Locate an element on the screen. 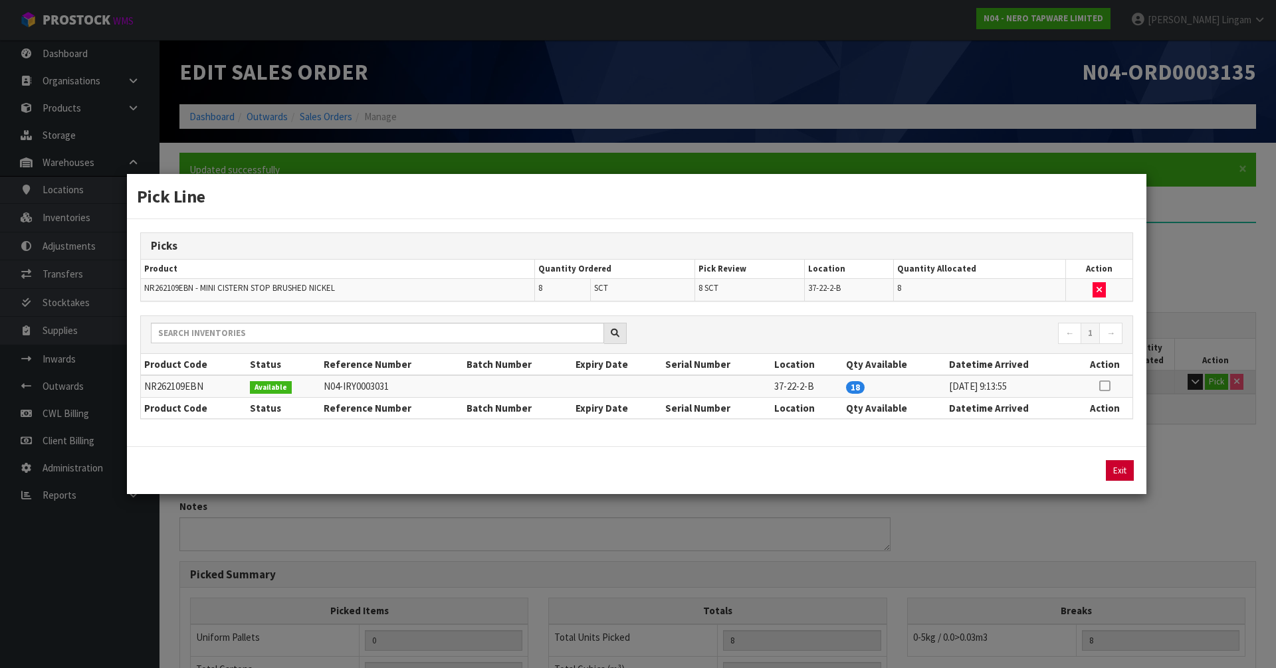 The image size is (1276, 668). td: NR262109EBN is located at coordinates (193, 386).